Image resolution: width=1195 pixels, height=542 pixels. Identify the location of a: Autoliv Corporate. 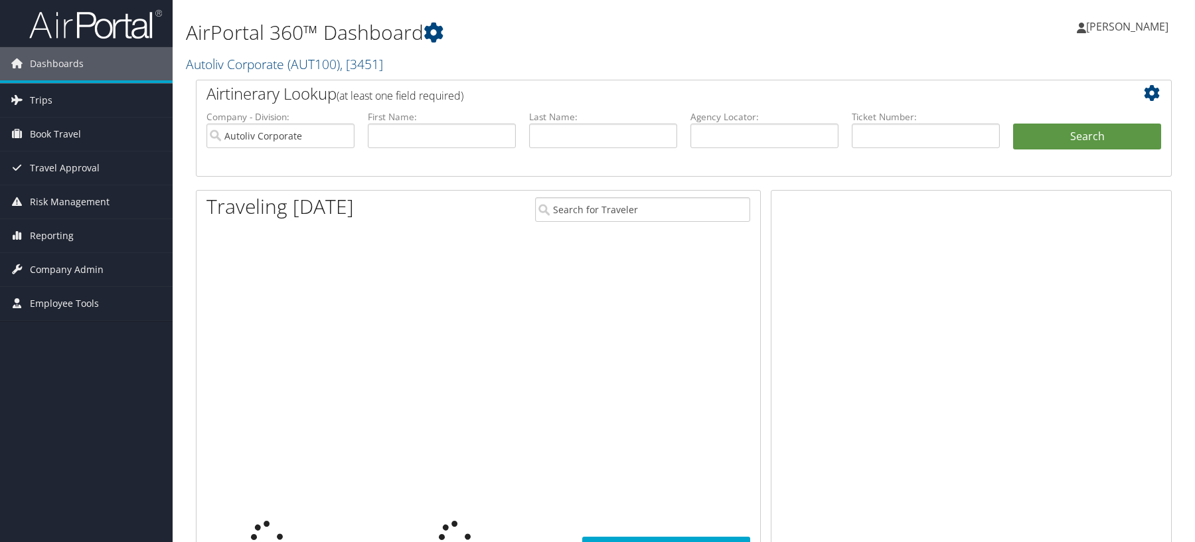
(284, 64).